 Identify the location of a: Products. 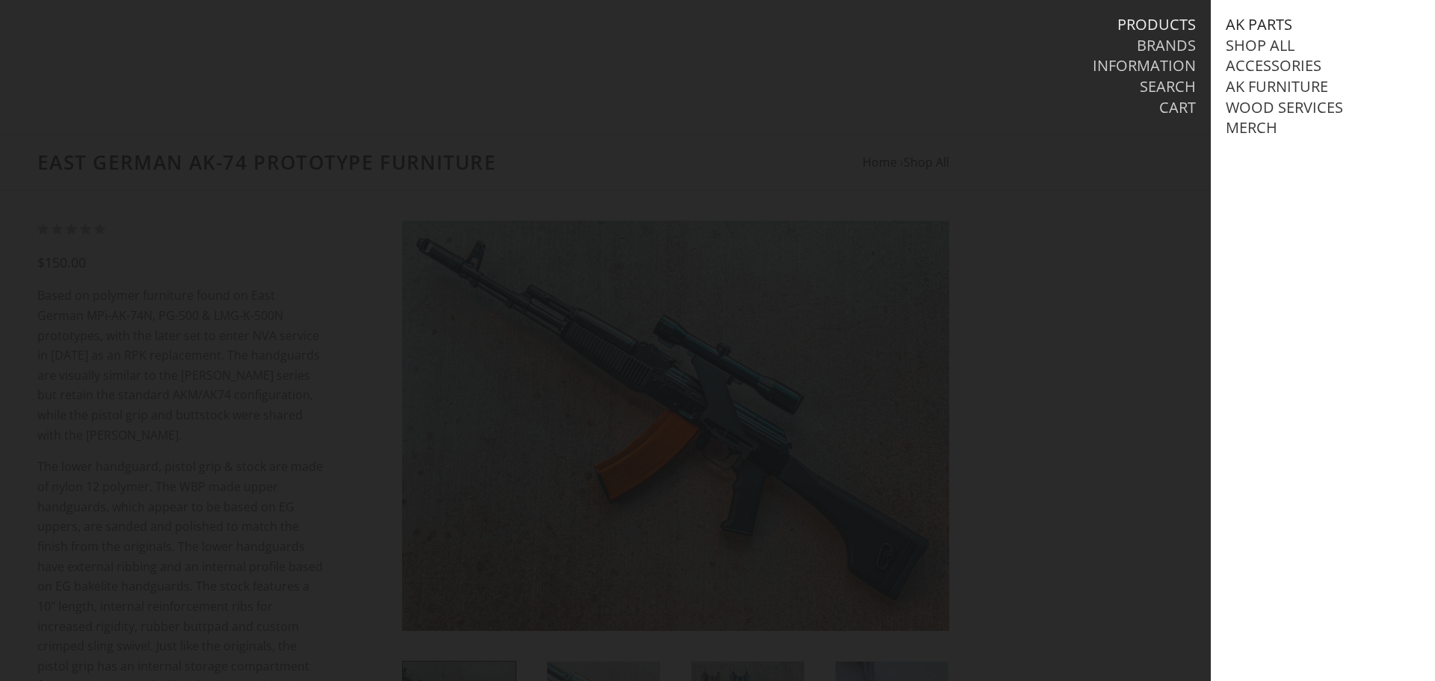
(1156, 25).